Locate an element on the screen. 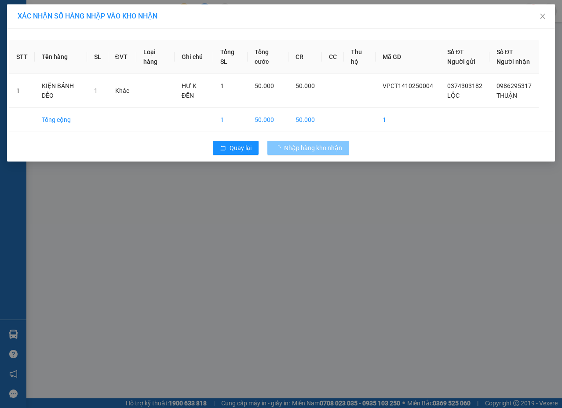  span: loading is located at coordinates (279, 148).